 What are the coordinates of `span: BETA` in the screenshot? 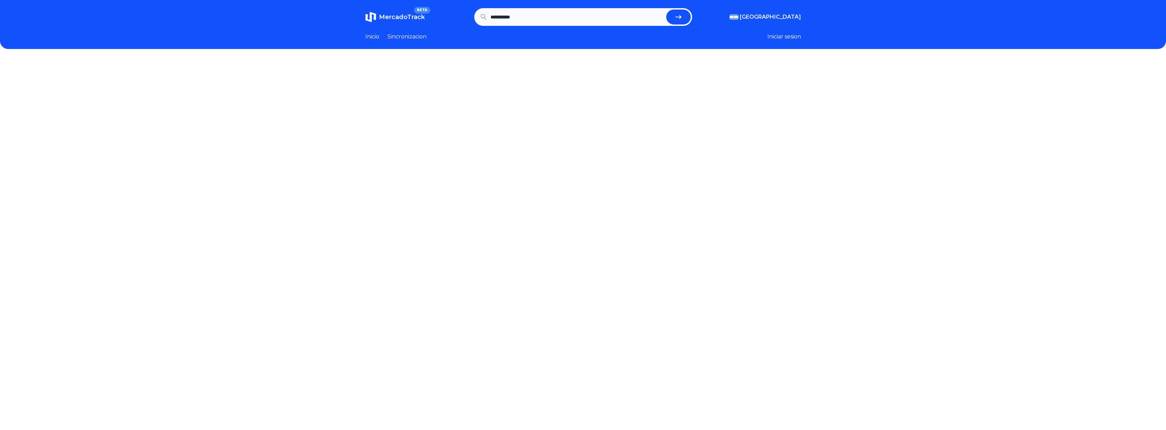 It's located at (422, 10).